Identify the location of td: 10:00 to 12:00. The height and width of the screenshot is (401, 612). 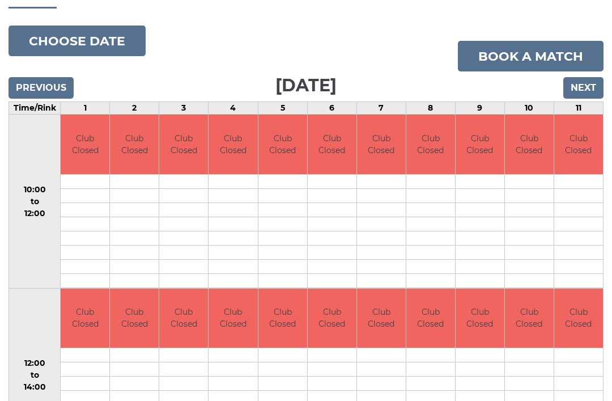
(35, 202).